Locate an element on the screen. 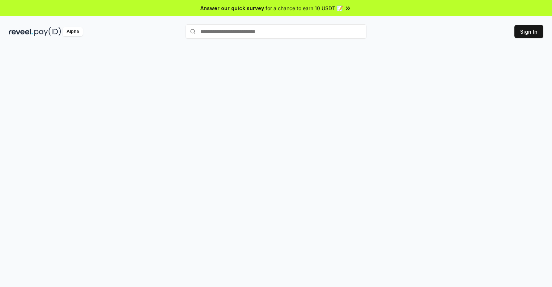 This screenshot has height=287, width=552. img: pay_id is located at coordinates (48, 31).